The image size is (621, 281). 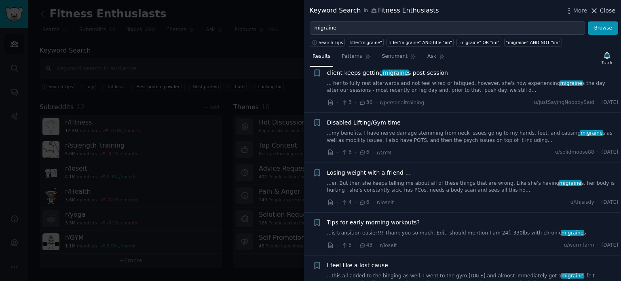 I want to click on a: Ask, so click(x=436, y=58).